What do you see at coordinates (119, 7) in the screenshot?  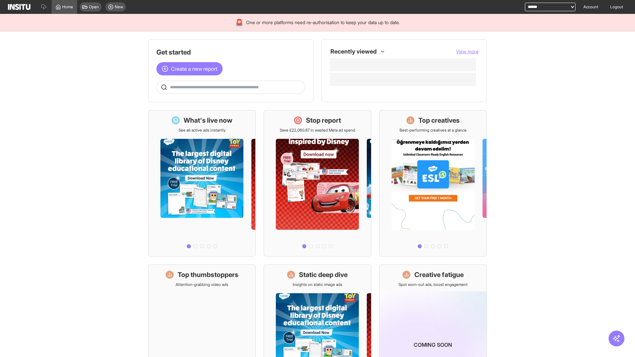 I see `span: New` at bounding box center [119, 7].